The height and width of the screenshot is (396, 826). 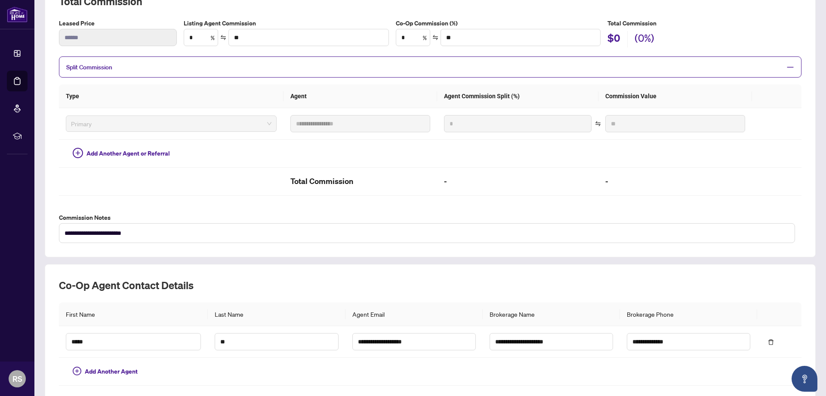 What do you see at coordinates (414, 314) in the screenshot?
I see `th: Agent Email` at bounding box center [414, 314].